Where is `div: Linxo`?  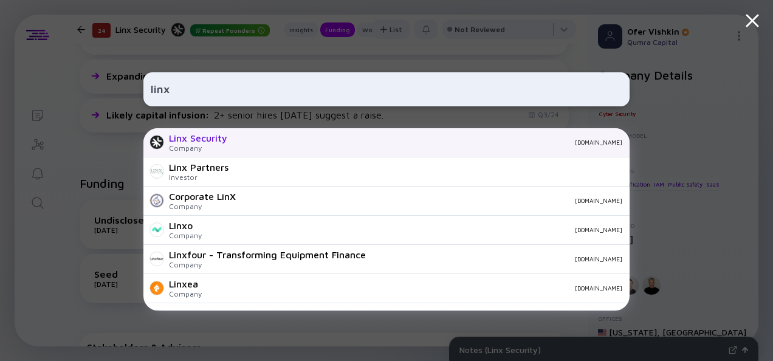
div: Linxo is located at coordinates (185, 225).